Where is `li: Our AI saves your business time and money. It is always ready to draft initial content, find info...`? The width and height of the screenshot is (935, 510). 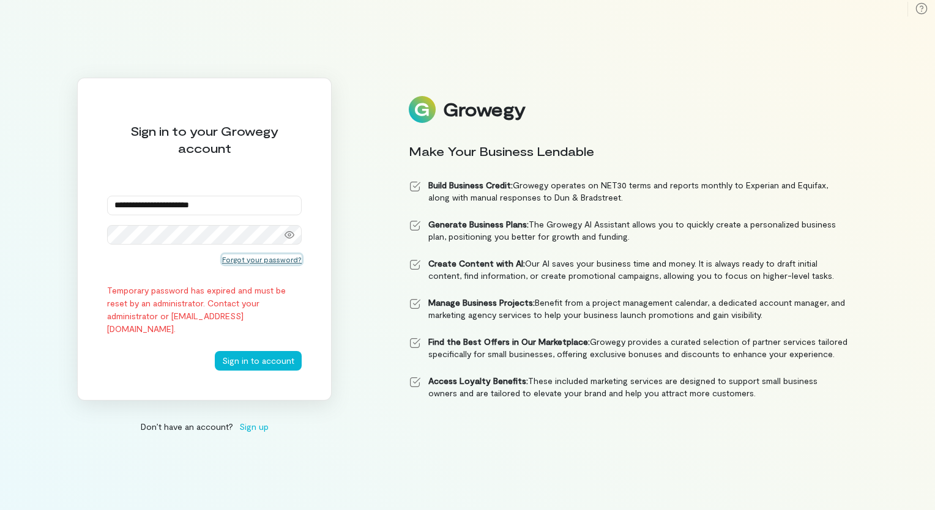 li: Our AI saves your business time and money. It is always ready to draft initial content, find info... is located at coordinates (628, 270).